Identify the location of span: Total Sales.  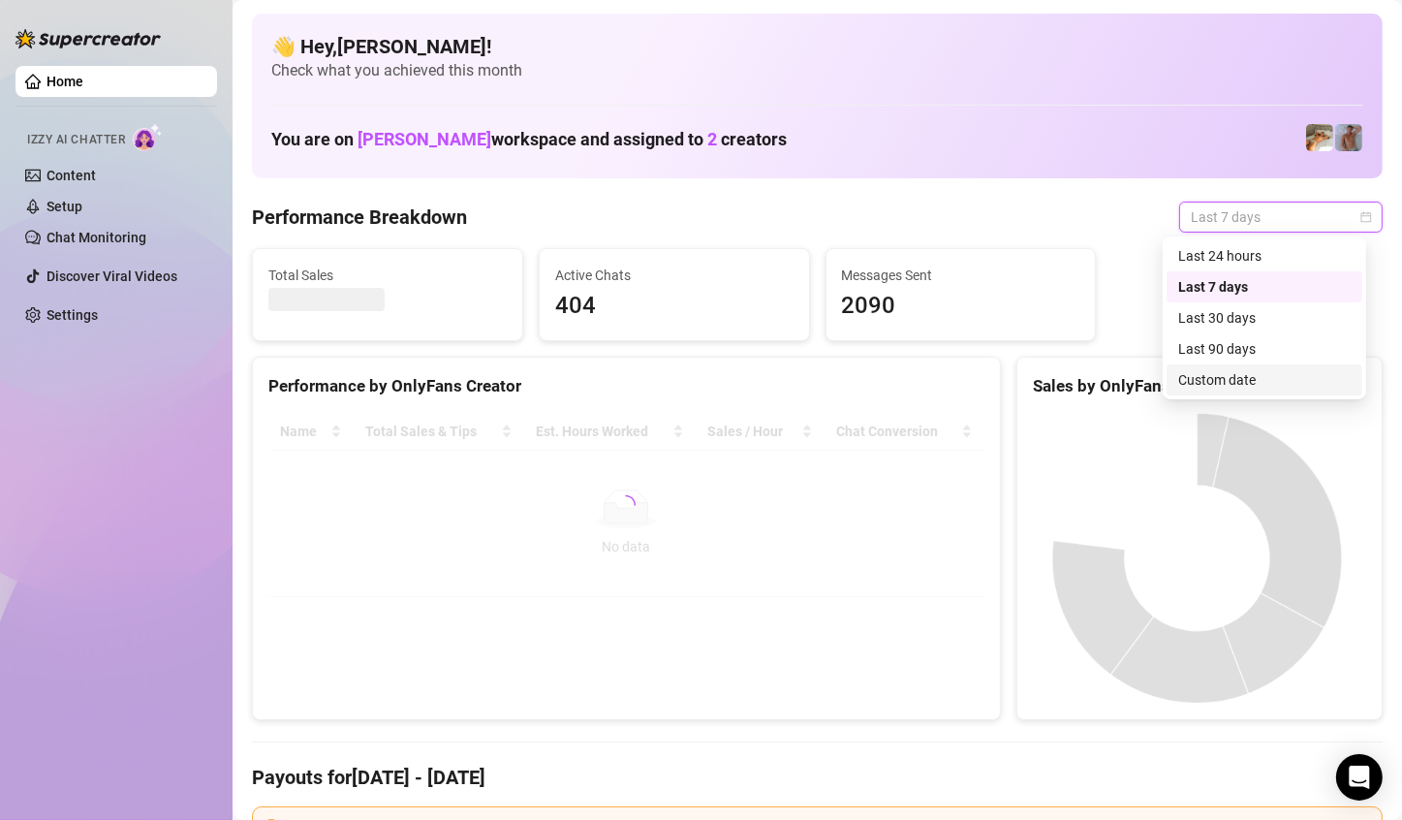
(388, 275).